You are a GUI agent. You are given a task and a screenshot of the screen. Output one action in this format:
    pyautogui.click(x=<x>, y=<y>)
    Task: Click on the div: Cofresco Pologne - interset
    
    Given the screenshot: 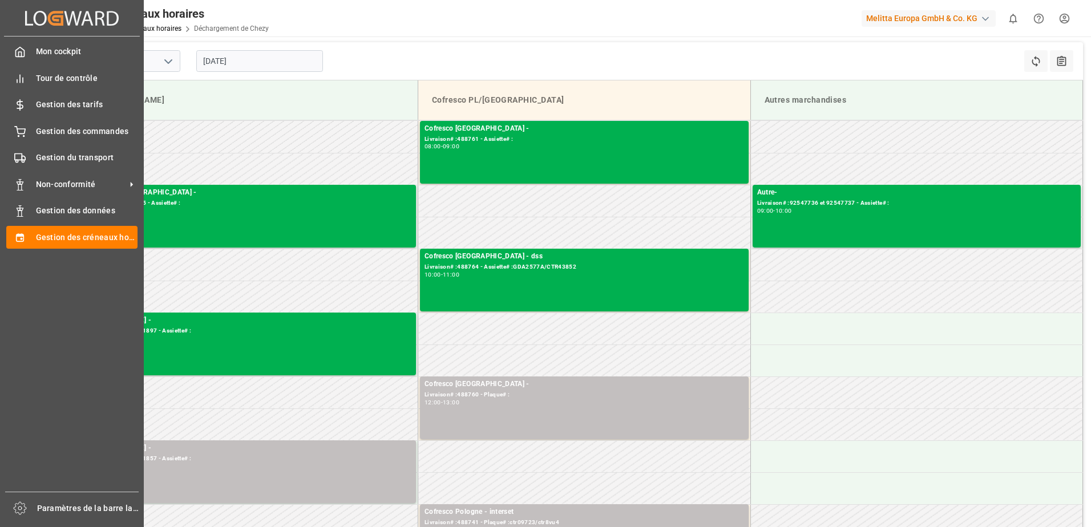 What is the action you would take?
    pyautogui.click(x=585, y=513)
    